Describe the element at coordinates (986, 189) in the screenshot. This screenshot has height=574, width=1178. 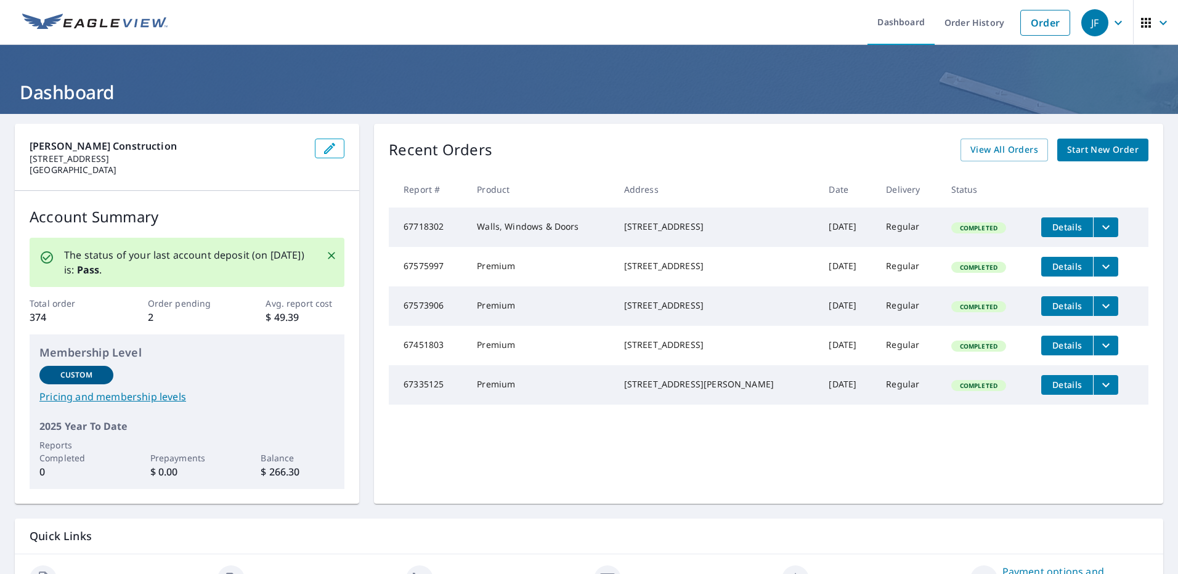
I see `th: Status` at that location.